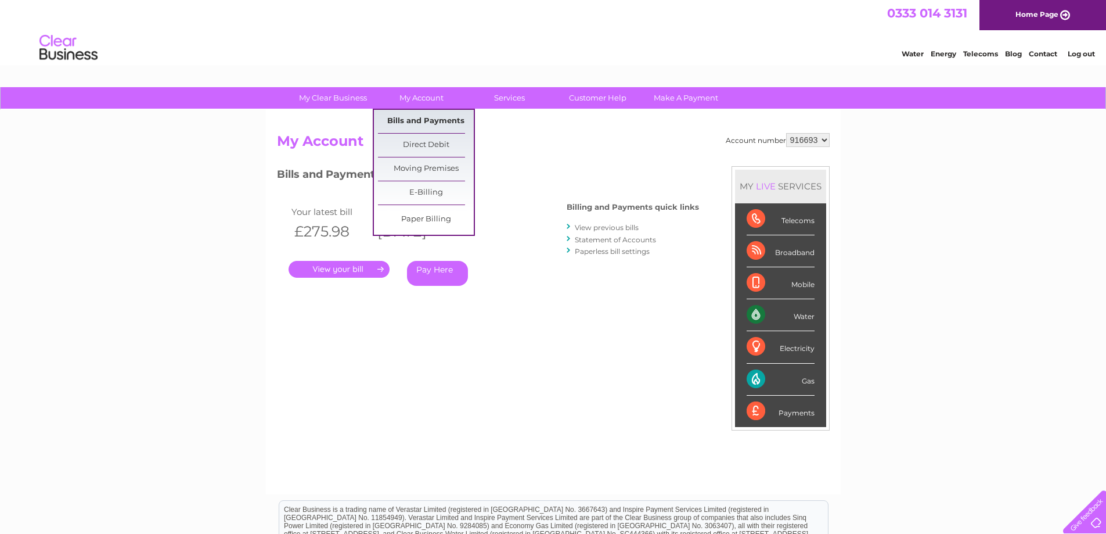 This screenshot has width=1106, height=534. What do you see at coordinates (330, 211) in the screenshot?
I see `td: Your latest bill` at bounding box center [330, 211].